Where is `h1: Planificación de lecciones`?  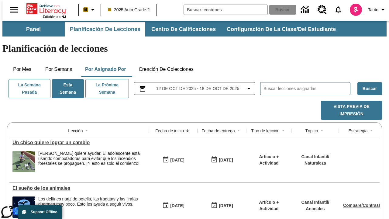 h1: Planificación de lecciones is located at coordinates (194, 48).